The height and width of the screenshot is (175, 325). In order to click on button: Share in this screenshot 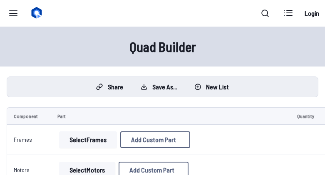, I will do `click(109, 87)`.